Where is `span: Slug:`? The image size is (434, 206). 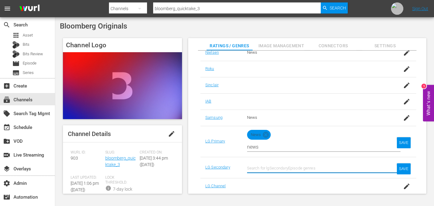 span: Slug: is located at coordinates (121, 153).